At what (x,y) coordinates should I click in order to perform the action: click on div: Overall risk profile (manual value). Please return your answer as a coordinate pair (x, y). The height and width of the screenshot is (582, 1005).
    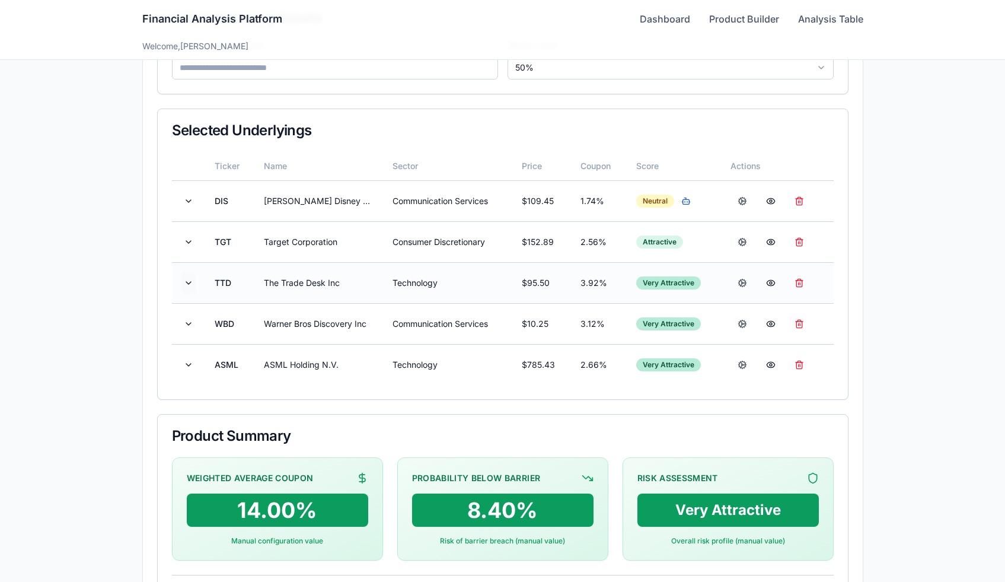
    Looking at the image, I should click on (728, 541).